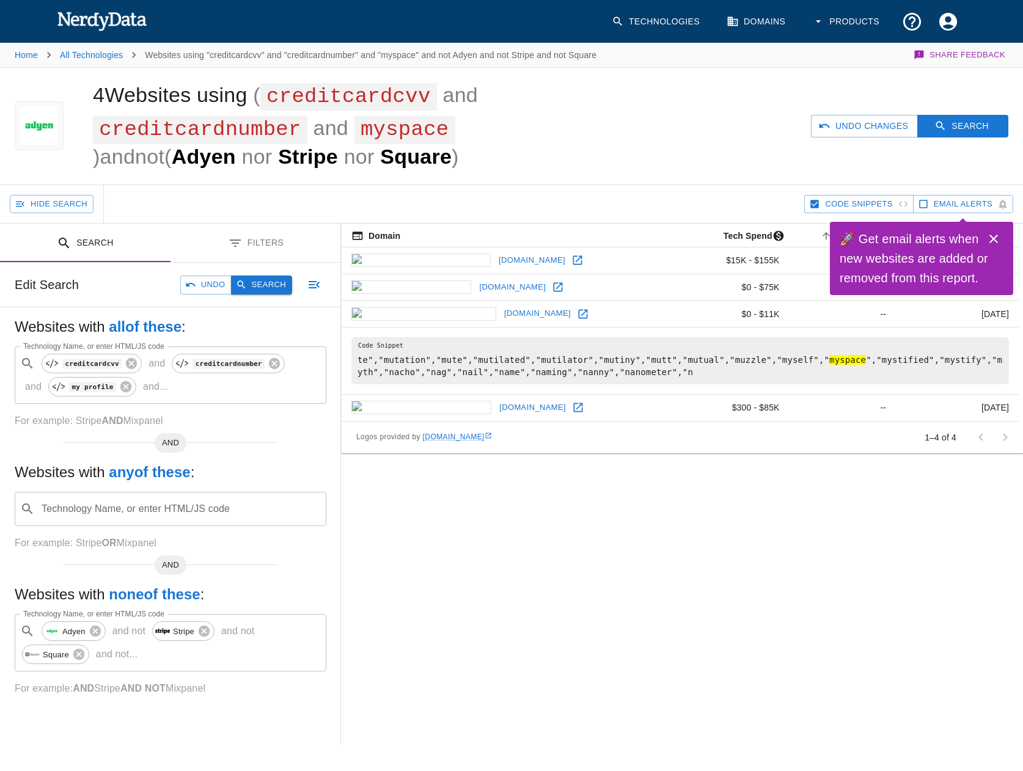 The width and height of the screenshot is (1023, 771). I want to click on td: $0 - $11K, so click(733, 314).